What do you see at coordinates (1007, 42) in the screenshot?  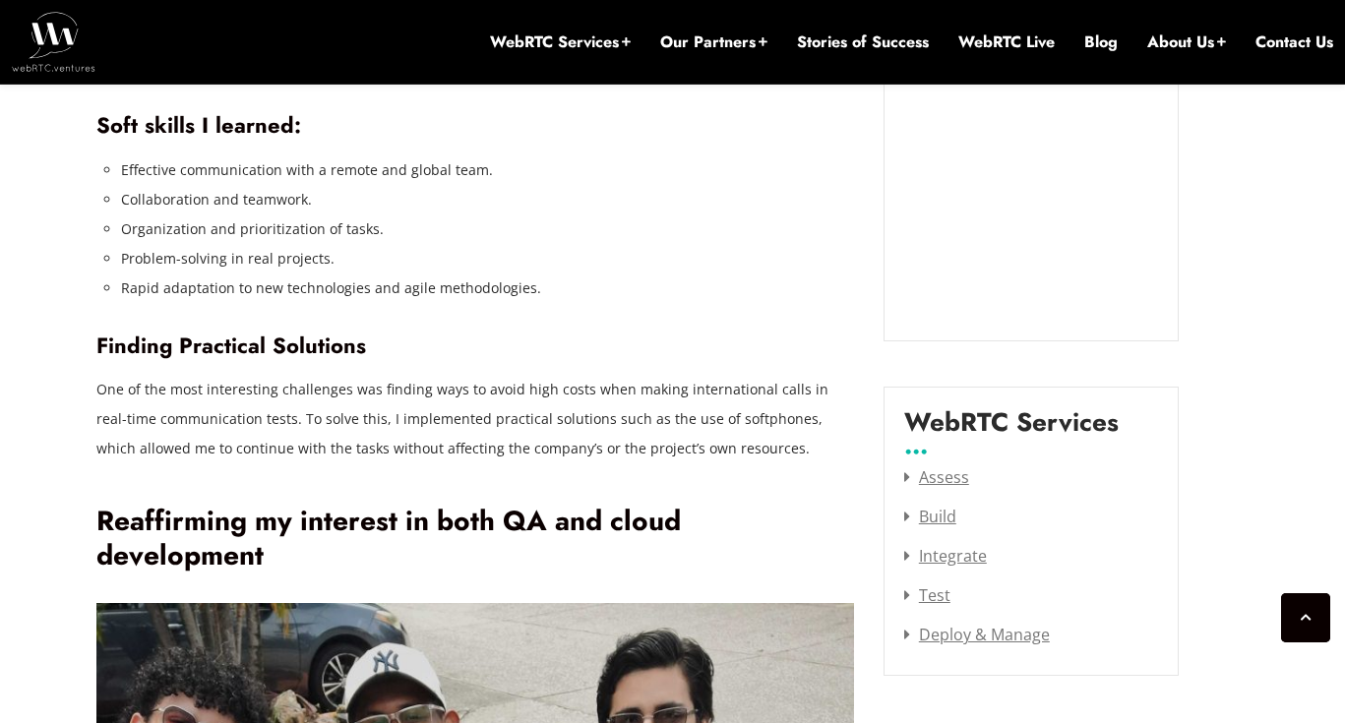 I see `a: WebRTC Live` at bounding box center [1007, 42].